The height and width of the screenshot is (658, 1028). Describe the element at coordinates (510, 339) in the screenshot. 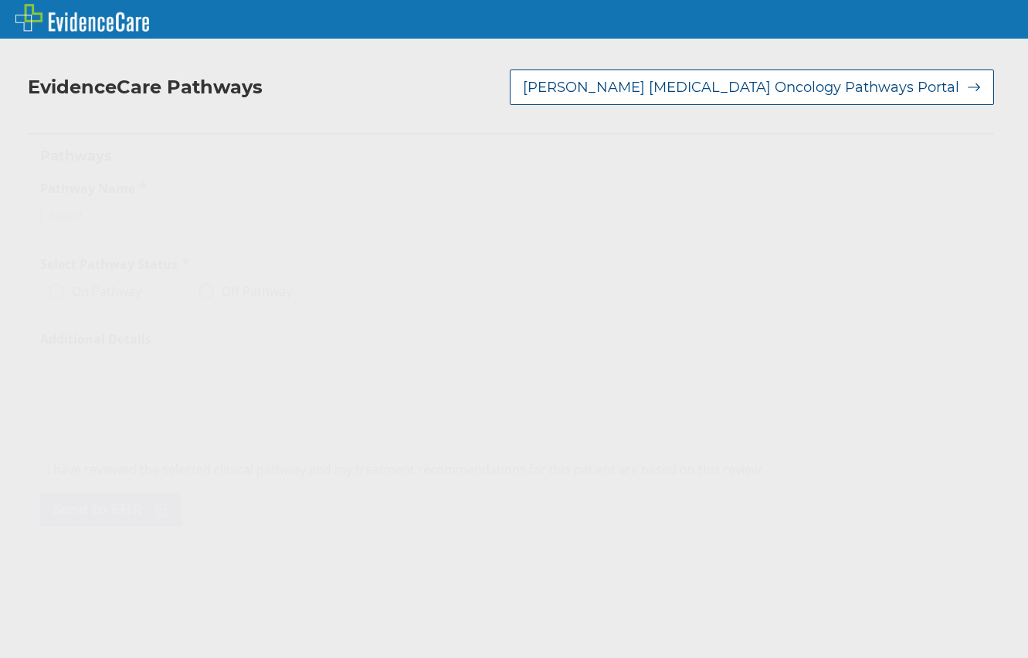

I see `label: Additional Details` at that location.